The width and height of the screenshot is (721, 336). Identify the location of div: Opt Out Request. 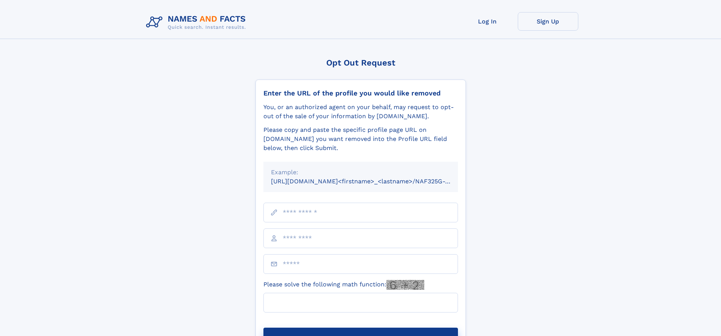
(361, 62).